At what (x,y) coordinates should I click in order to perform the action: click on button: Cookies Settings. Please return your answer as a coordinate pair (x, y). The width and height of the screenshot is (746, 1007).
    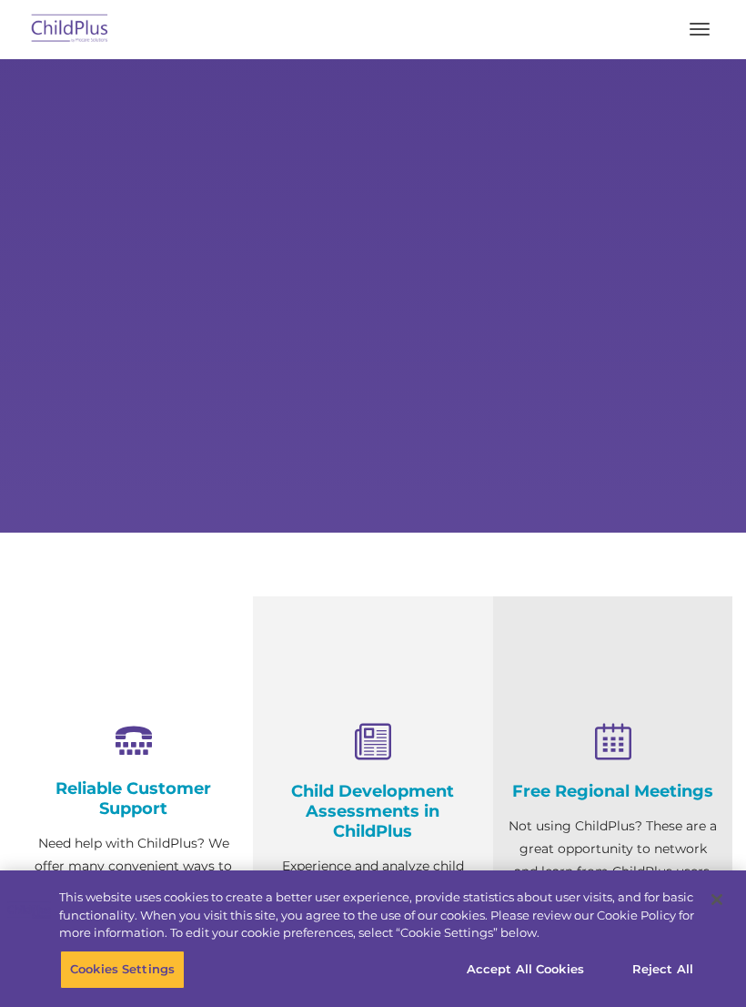
    Looking at the image, I should click on (122, 969).